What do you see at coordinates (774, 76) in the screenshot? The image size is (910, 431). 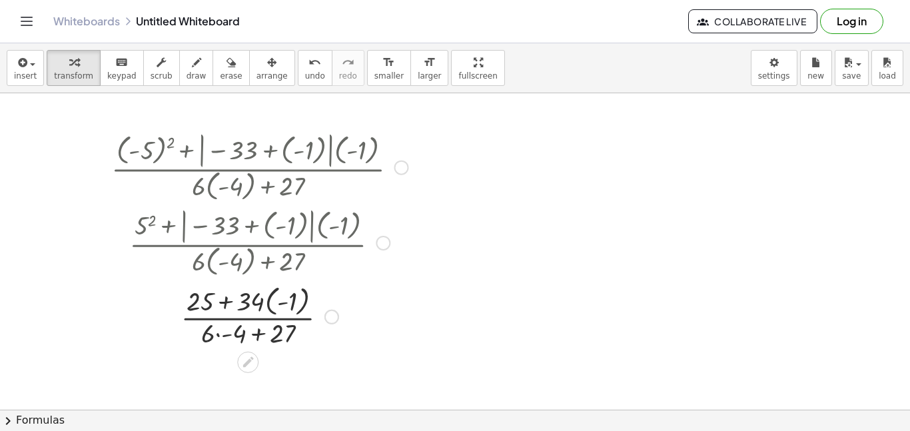 I see `span: settings` at bounding box center [774, 76].